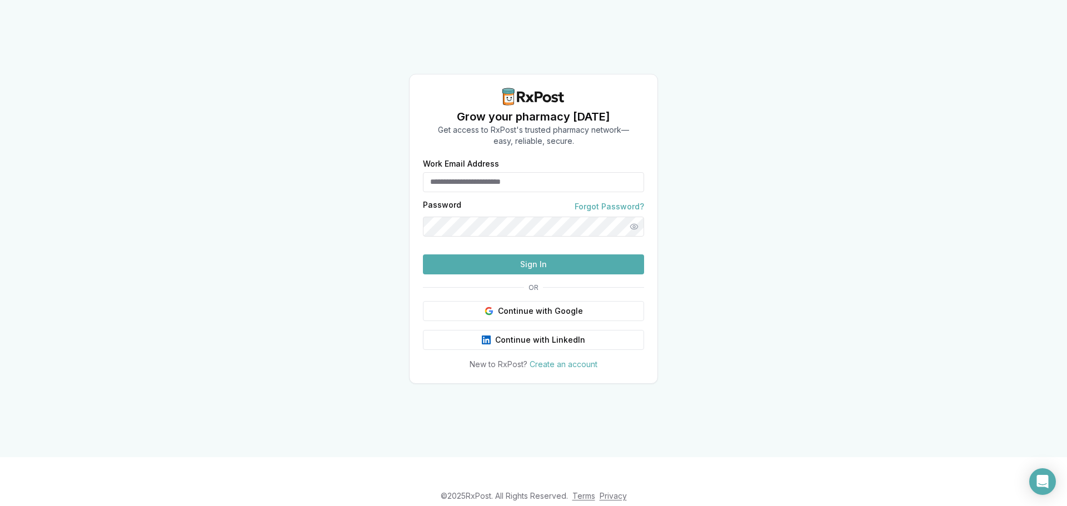 The image size is (1067, 506). What do you see at coordinates (609, 207) in the screenshot?
I see `a: Forgot Password?` at bounding box center [609, 207].